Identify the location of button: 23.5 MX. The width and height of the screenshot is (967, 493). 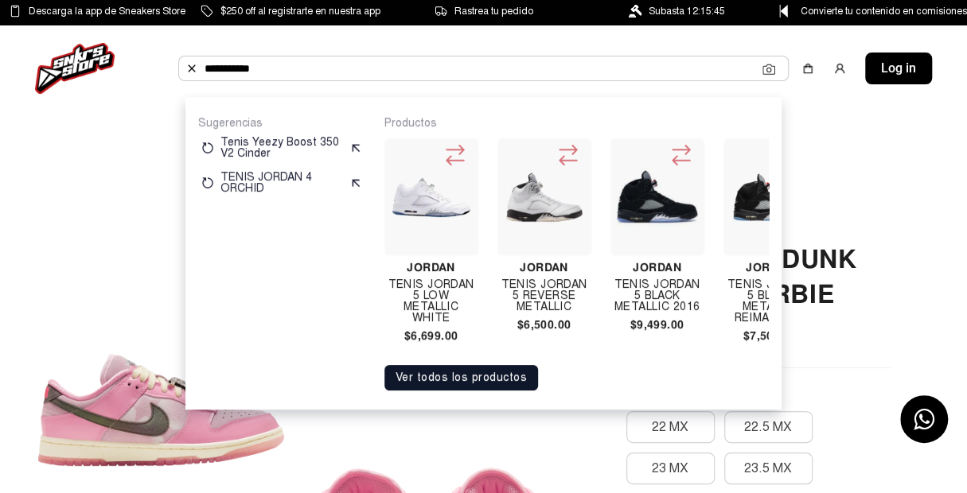
(768, 469).